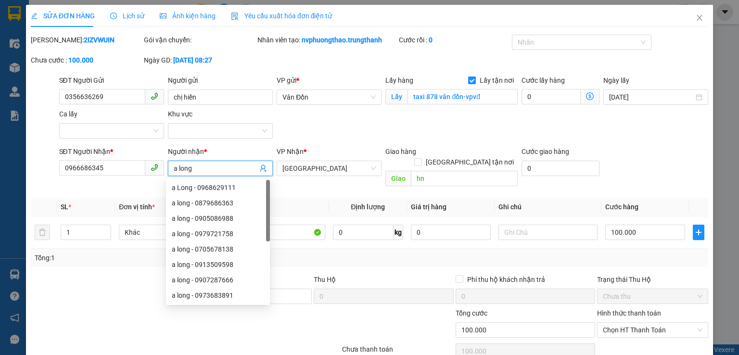 The image size is (739, 355). Describe the element at coordinates (496, 80) in the screenshot. I see `span: Lấy tận nơi` at that location.